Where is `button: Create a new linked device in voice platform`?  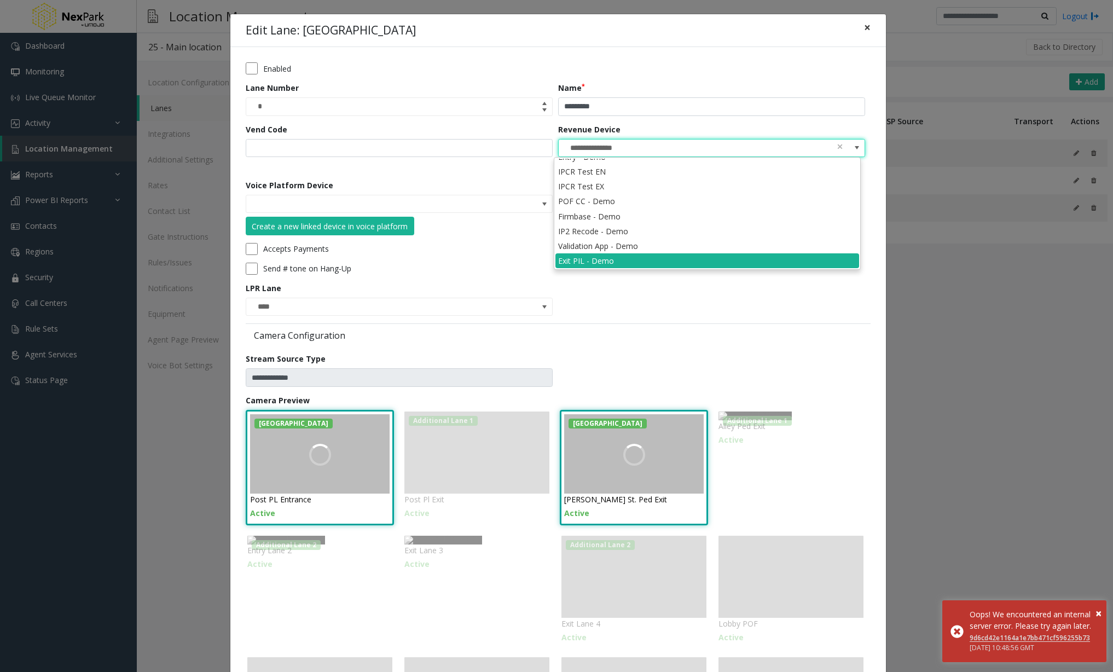 button: Create a new linked device in voice platform is located at coordinates (330, 226).